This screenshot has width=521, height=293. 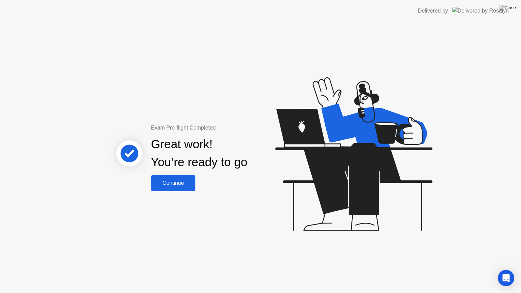 I want to click on div: Delivered by, so click(x=433, y=11).